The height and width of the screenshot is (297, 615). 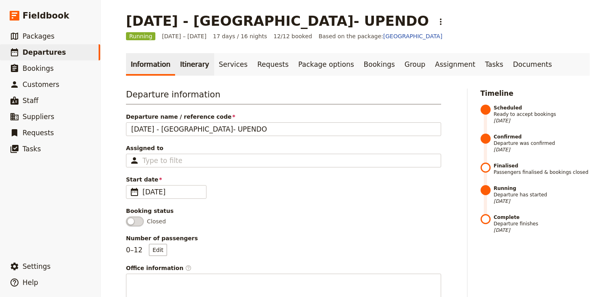 What do you see at coordinates (495, 64) in the screenshot?
I see `a: Tasks` at bounding box center [495, 64].